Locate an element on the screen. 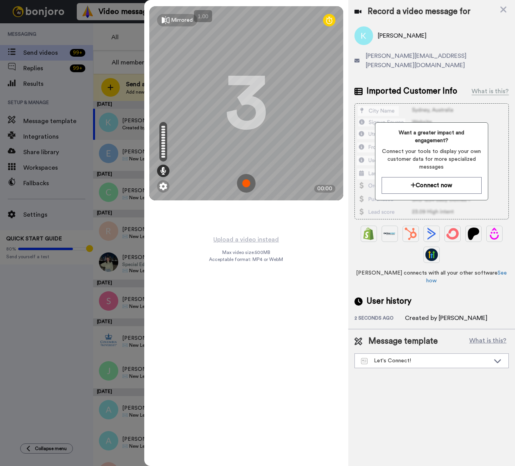  span: Acceptable format: MP4 or WebM is located at coordinates (246, 259).